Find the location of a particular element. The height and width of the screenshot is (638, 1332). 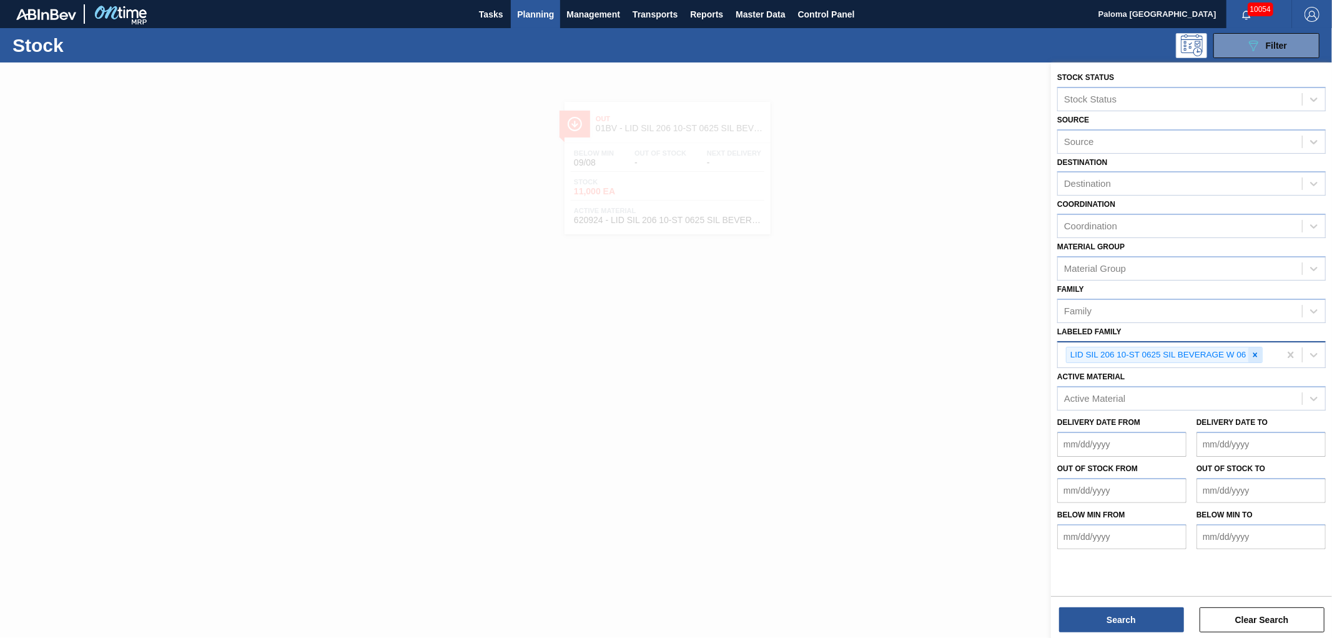

label: Material Group is located at coordinates (1091, 247).